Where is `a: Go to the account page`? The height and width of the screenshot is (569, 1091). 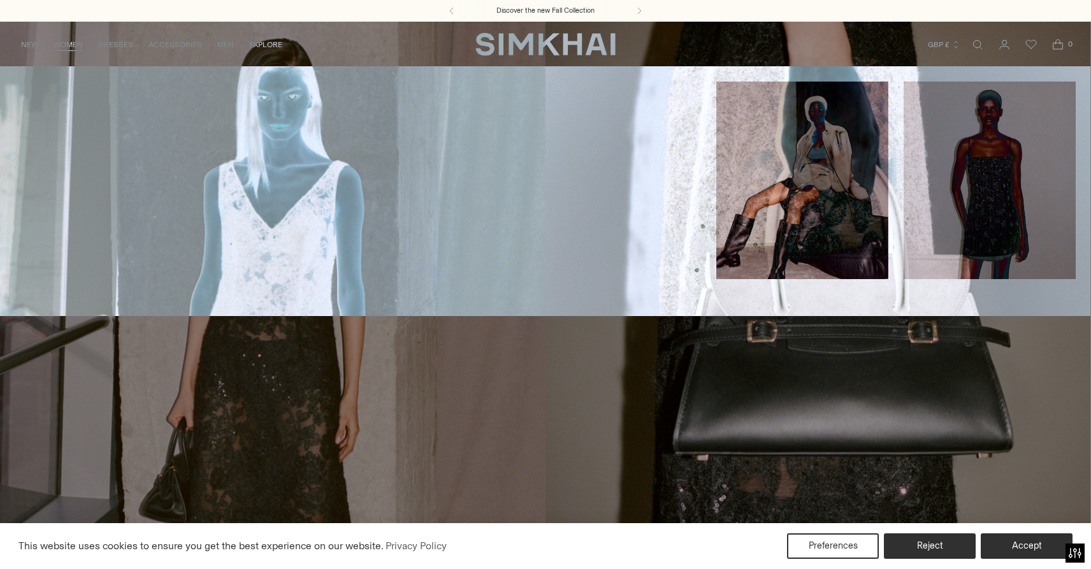
a: Go to the account page is located at coordinates (1004, 45).